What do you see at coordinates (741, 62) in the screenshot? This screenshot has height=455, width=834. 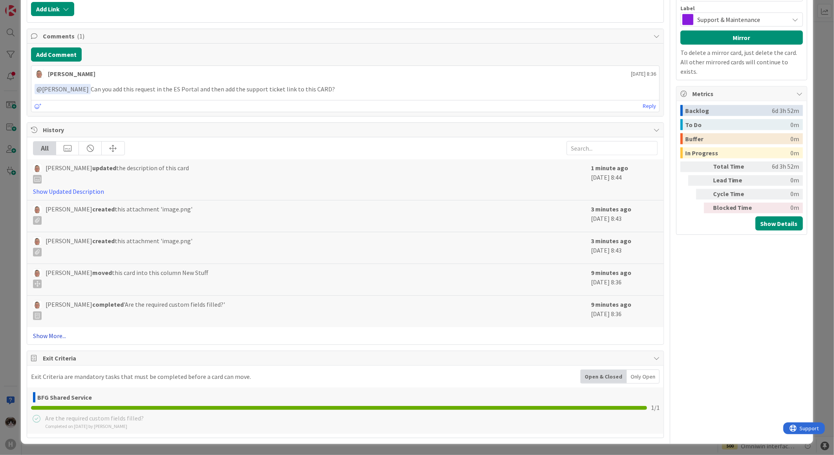 I see `p: To delete a mirror card, just delete the card. All other mirrored cards will continue to exists.` at bounding box center [741, 62].